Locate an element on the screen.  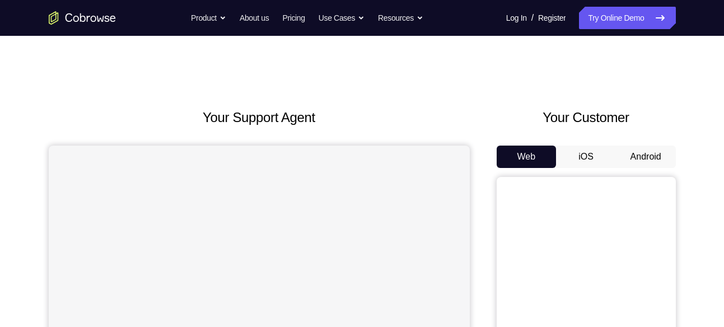
a: About us is located at coordinates (254, 18).